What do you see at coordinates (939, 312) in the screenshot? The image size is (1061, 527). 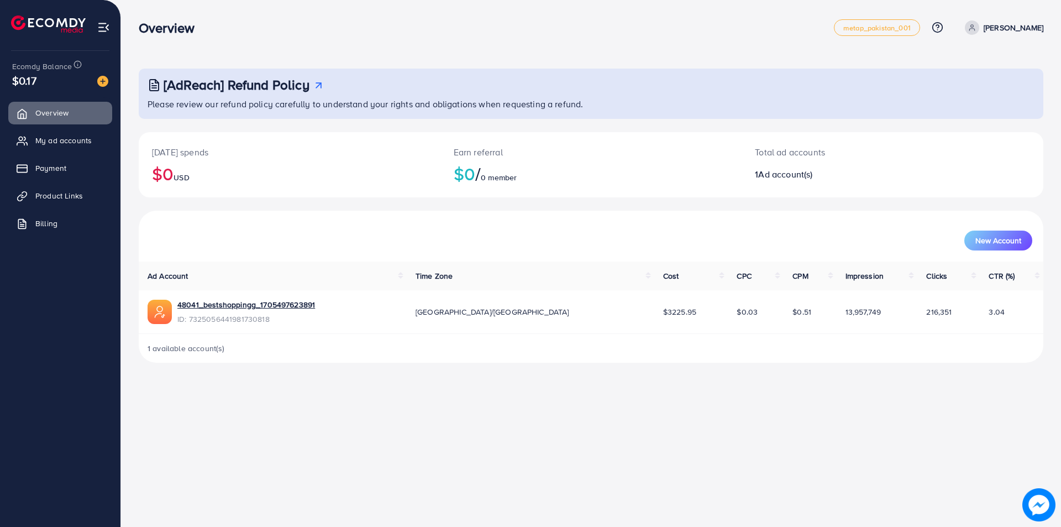 I see `span: 216,351` at bounding box center [939, 312].